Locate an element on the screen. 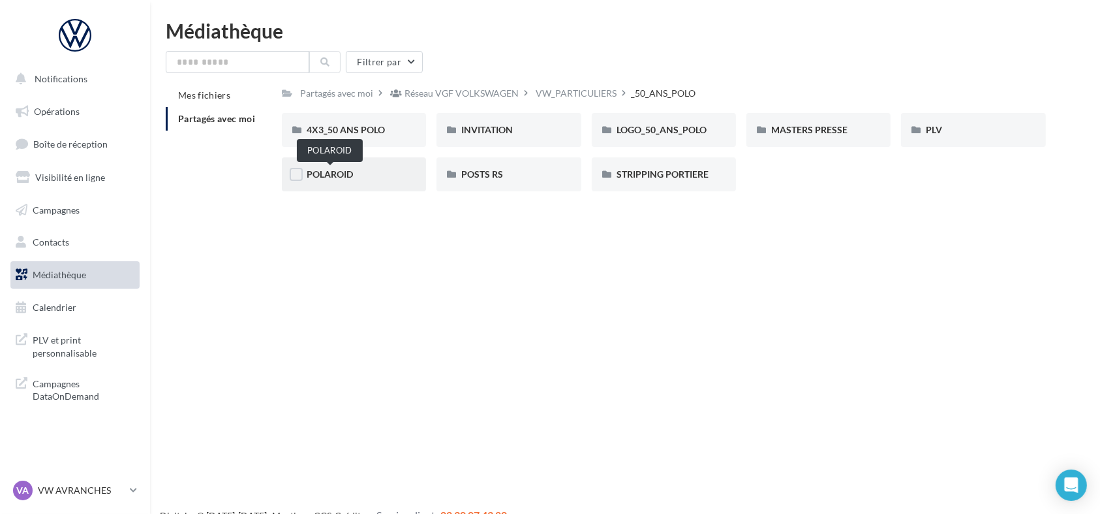 This screenshot has width=1100, height=514. button: Filtrer par is located at coordinates (384, 62).